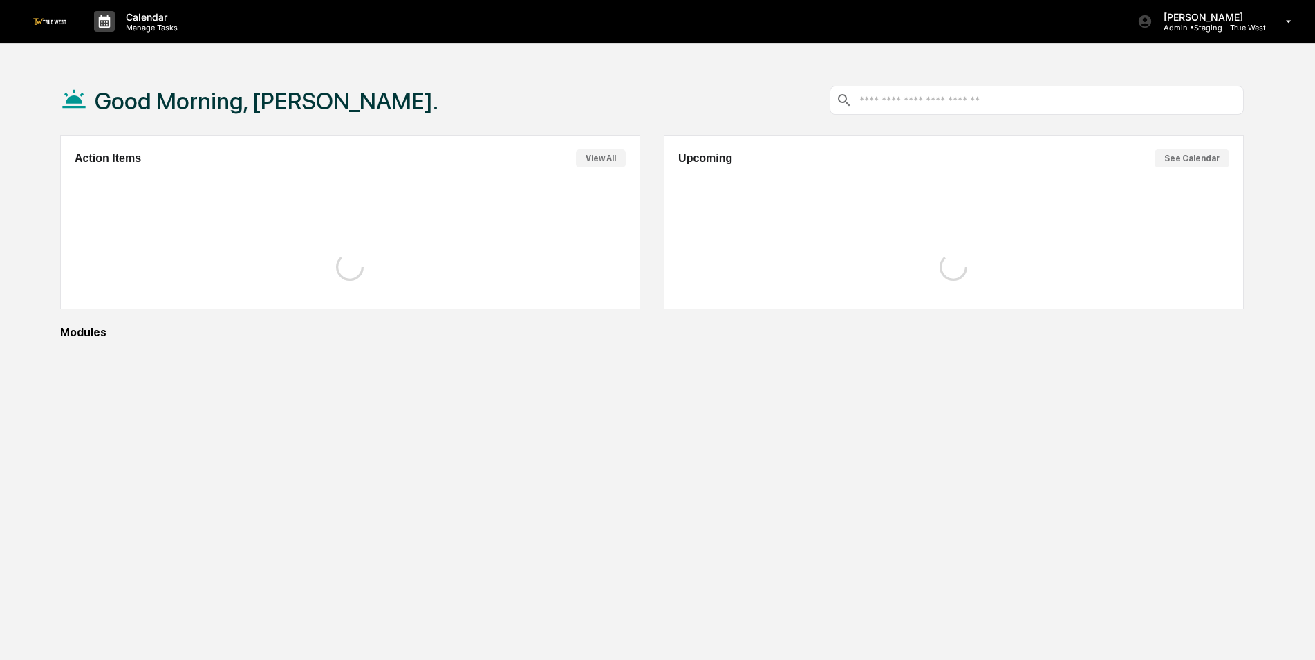 The height and width of the screenshot is (660, 1315). I want to click on a: View All, so click(601, 158).